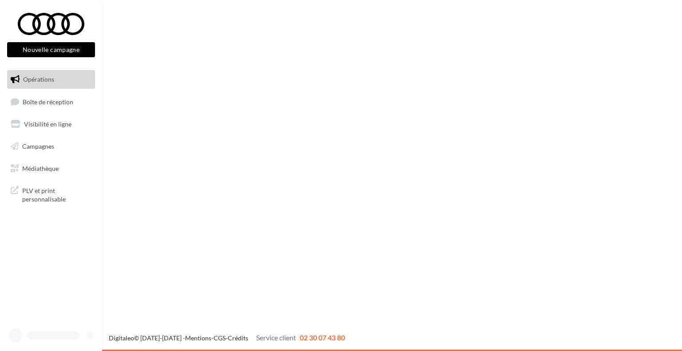  I want to click on span: Opérations, so click(39, 79).